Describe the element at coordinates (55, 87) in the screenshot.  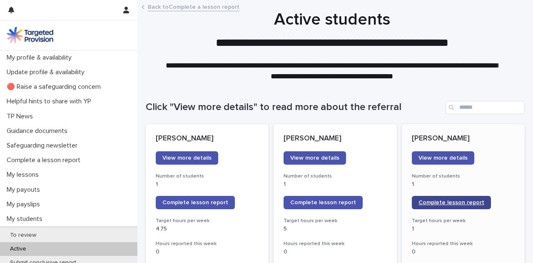
I see `p: 🔴 Raise a safeguarding concern` at that location.